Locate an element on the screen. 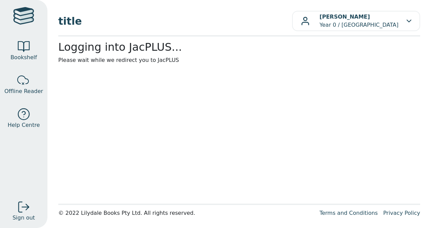  p: Please wait while we redirect you to JacPLUS is located at coordinates (239, 60).